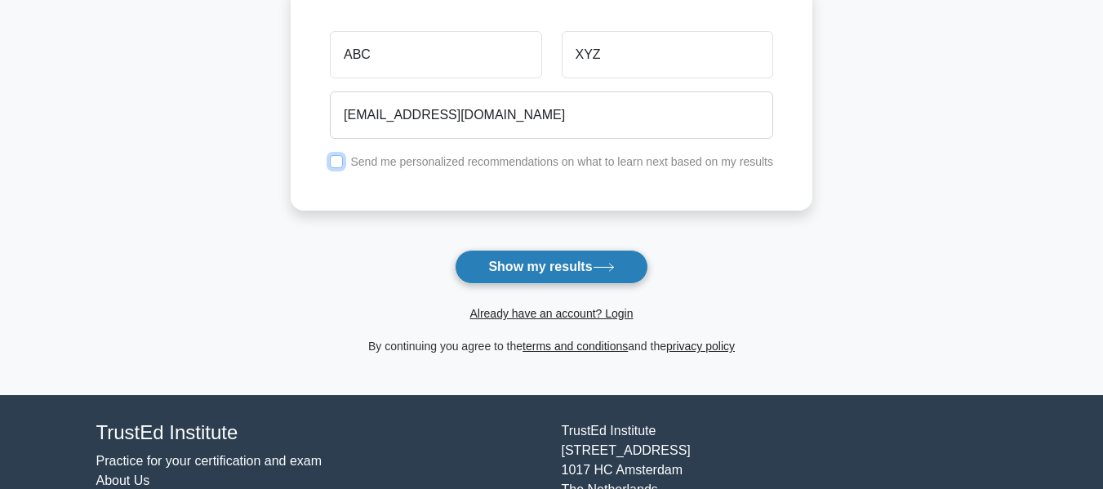 Image resolution: width=1103 pixels, height=489 pixels. What do you see at coordinates (551, 346) in the screenshot?
I see `div: By continuing you agree to the and the` at bounding box center [551, 346].